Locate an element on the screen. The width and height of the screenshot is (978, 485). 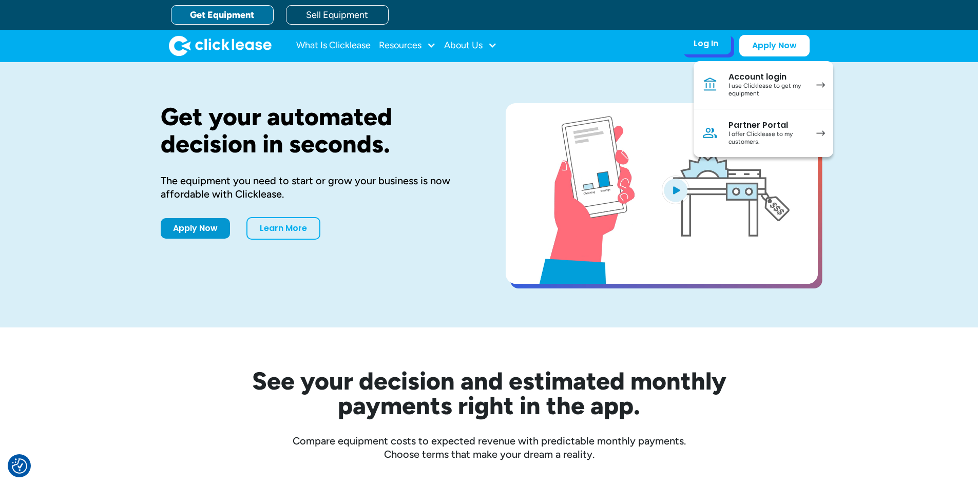
h1: Get your automated decision in seconds. is located at coordinates (317, 130).